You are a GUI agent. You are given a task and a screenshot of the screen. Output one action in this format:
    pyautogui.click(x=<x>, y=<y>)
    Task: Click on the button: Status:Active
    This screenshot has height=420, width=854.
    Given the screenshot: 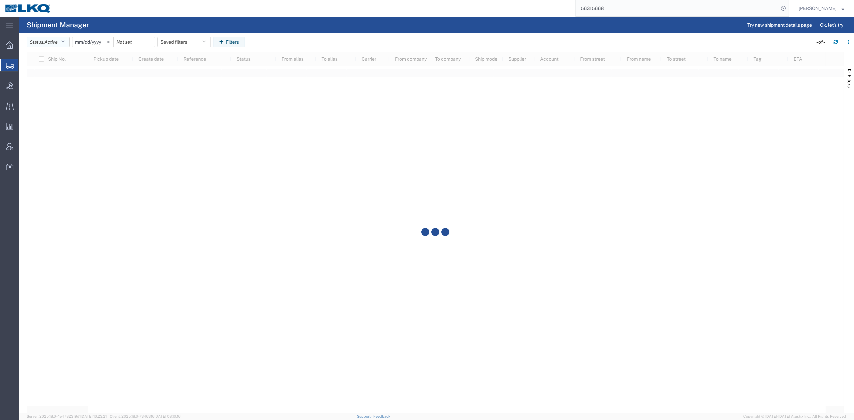 What is the action you would take?
    pyautogui.click(x=48, y=42)
    